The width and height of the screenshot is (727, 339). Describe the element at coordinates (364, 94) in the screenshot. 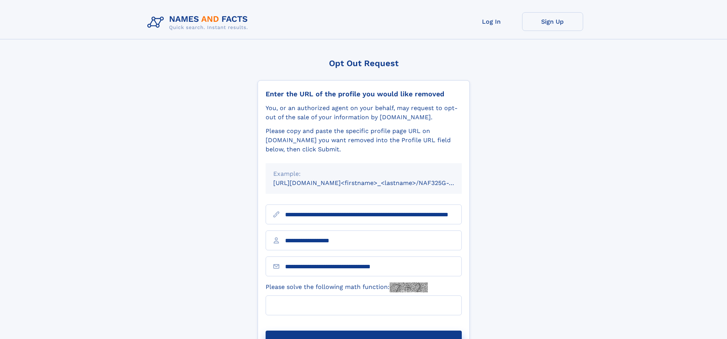

I see `div: Enter the URL of the profile you would like removed` at that location.